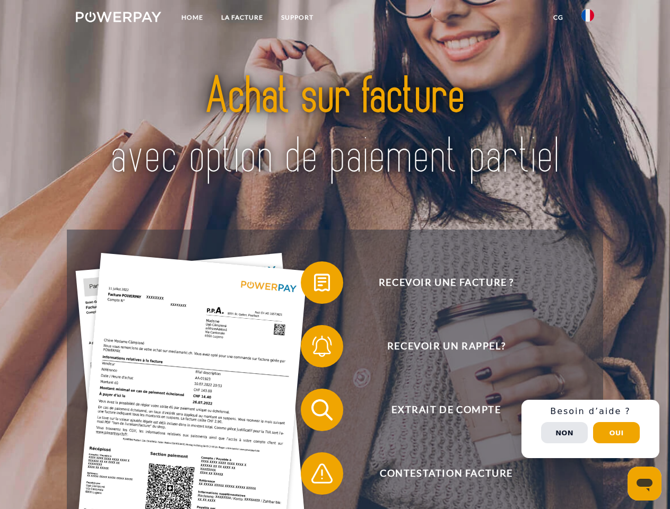 This screenshot has width=670, height=509. Describe the element at coordinates (322, 346) in the screenshot. I see `img: qb_bell.svg` at that location.